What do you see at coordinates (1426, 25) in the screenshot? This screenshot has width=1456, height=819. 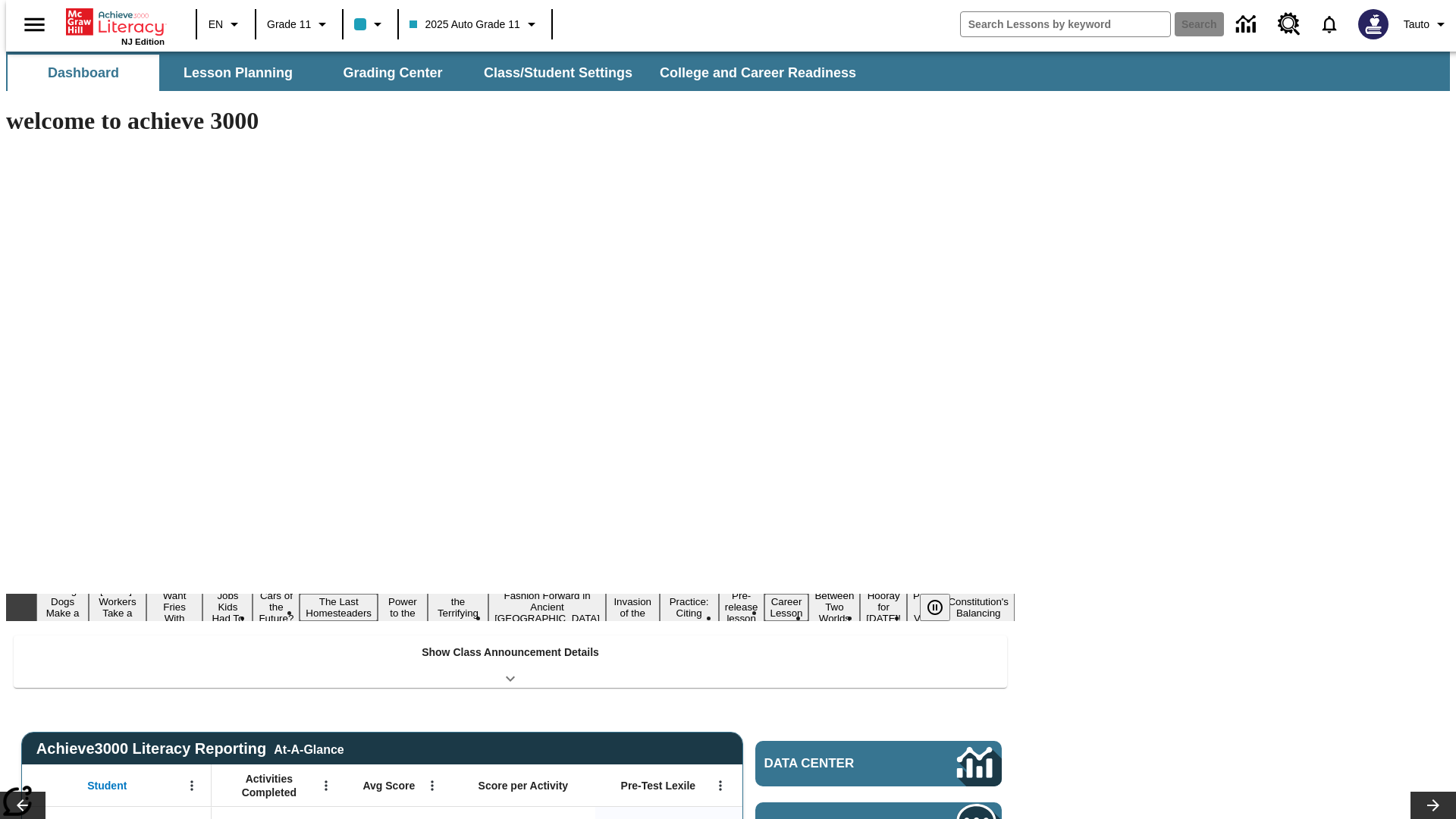 I see `button: Profile/Settings` at bounding box center [1426, 25].